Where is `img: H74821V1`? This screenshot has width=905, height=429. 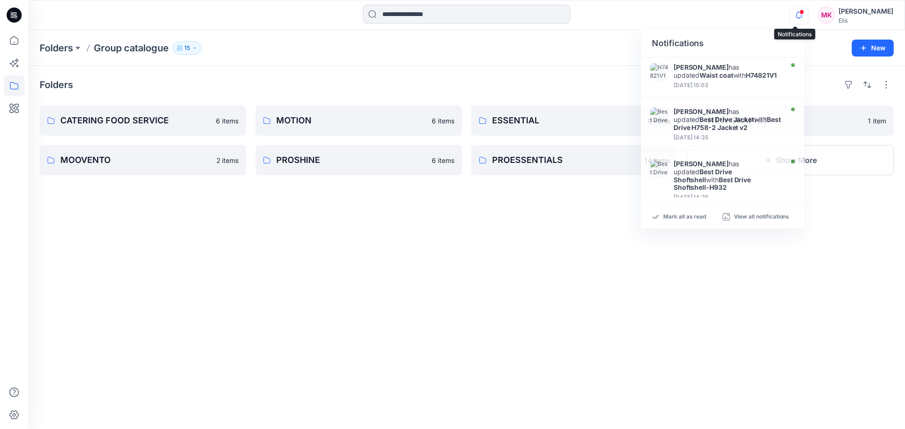
img: H74821V1 is located at coordinates (659, 73).